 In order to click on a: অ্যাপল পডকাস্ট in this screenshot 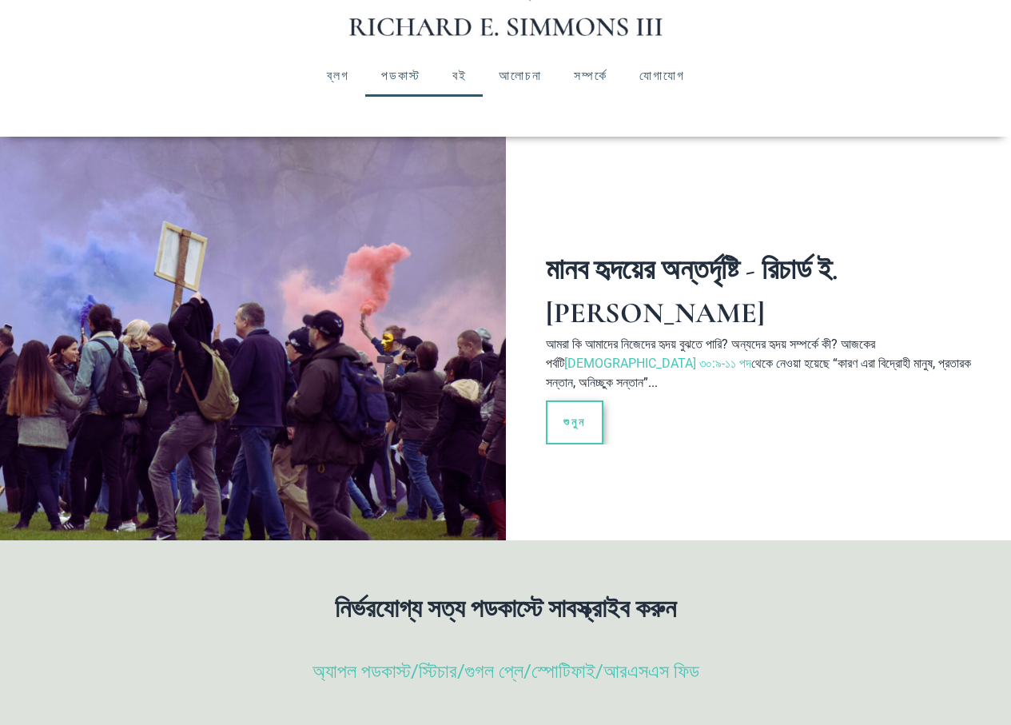, I will do `click(361, 671)`.